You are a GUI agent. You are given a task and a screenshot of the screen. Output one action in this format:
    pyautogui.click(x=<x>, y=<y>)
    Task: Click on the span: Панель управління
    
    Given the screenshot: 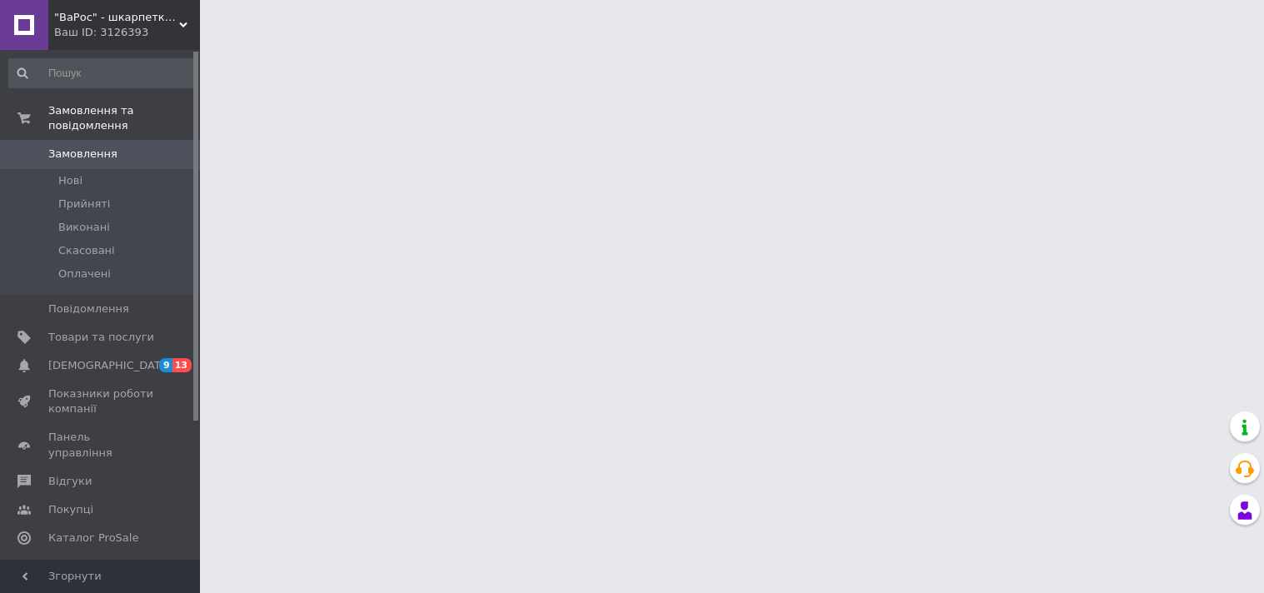 What is the action you would take?
    pyautogui.click(x=101, y=445)
    